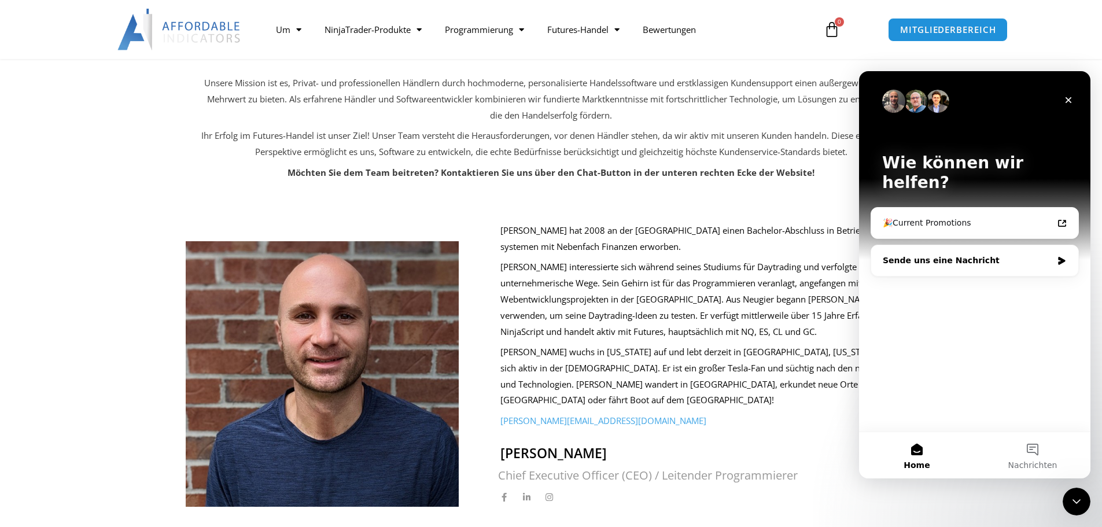  I want to click on a: Programmierung, so click(484, 29).